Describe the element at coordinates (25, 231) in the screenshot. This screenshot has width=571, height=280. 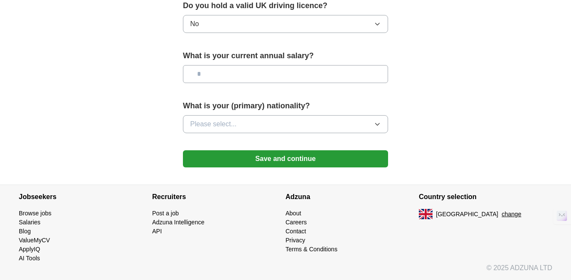
I see `a: Blog` at that location.